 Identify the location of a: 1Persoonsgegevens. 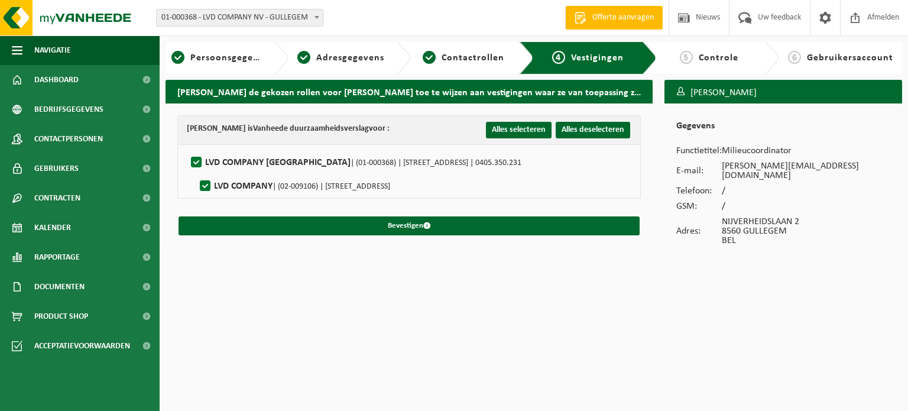
(218, 58).